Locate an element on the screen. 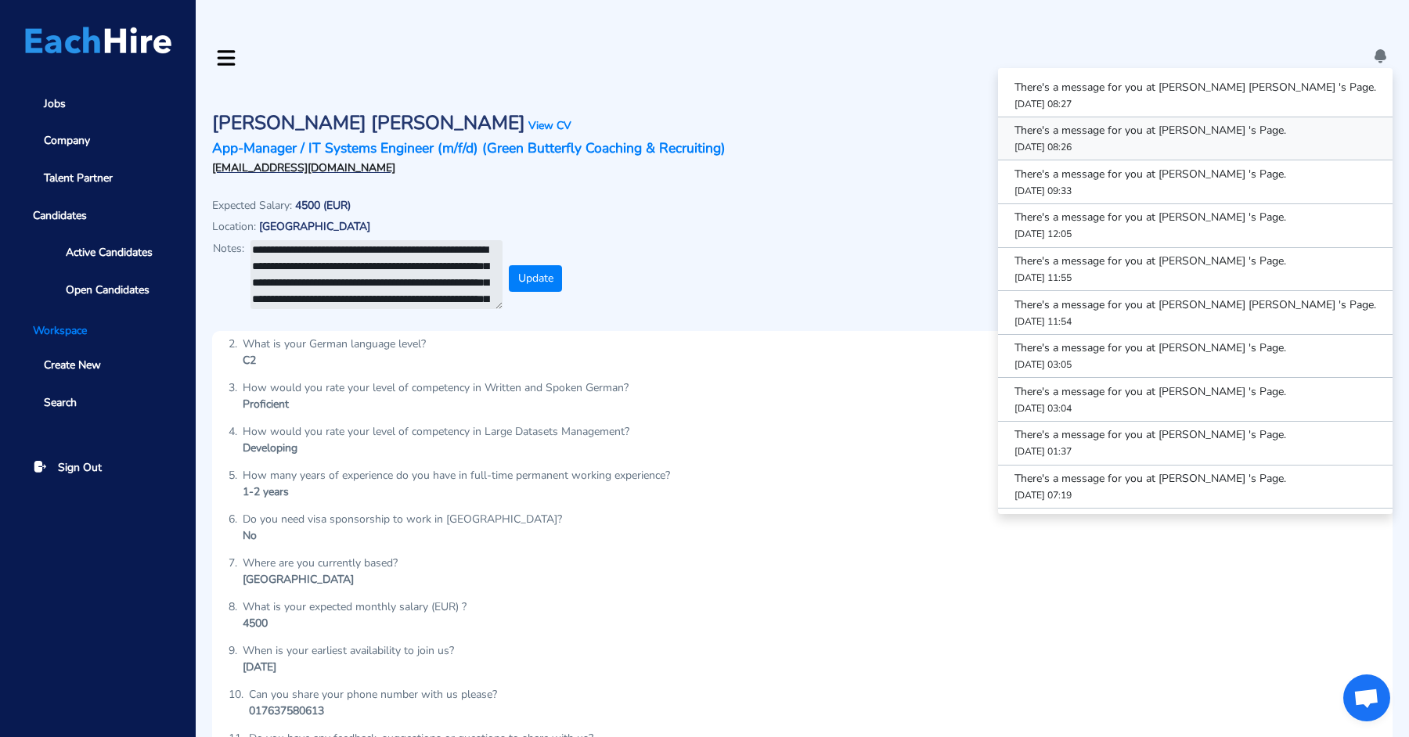 This screenshot has height=737, width=1409. div: 4500 is located at coordinates (355, 623).